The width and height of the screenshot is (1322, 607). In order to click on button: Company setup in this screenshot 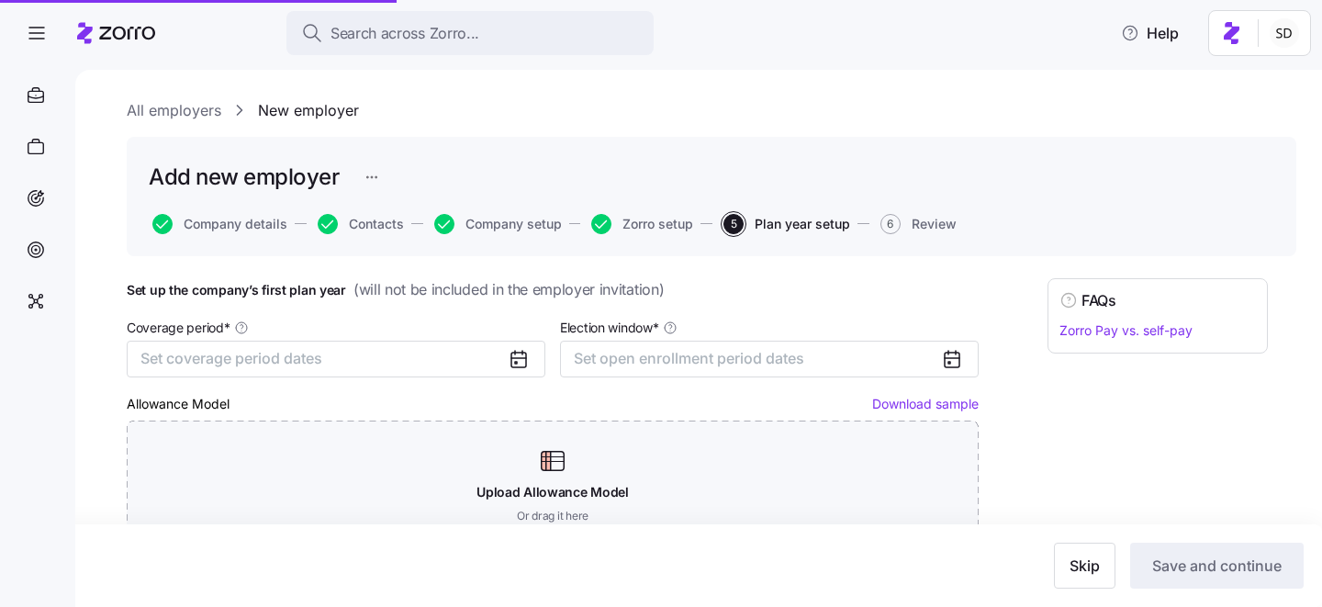, I will do `click(498, 224)`.